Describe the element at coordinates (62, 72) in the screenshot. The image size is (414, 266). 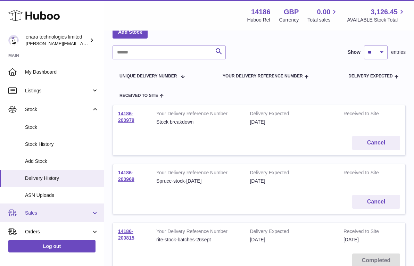
I see `span: My Dashboard` at that location.